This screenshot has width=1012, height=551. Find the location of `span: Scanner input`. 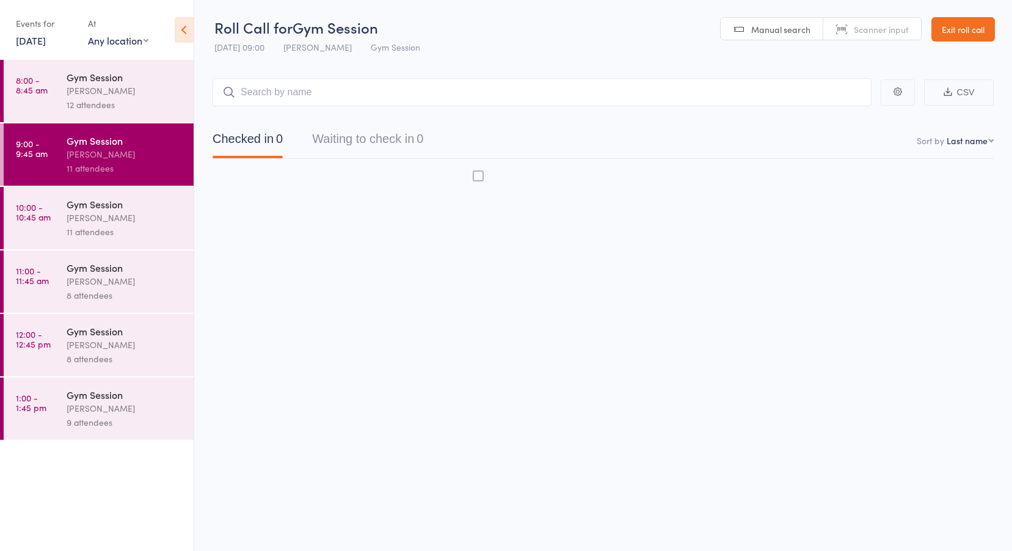

span: Scanner input is located at coordinates (881, 29).